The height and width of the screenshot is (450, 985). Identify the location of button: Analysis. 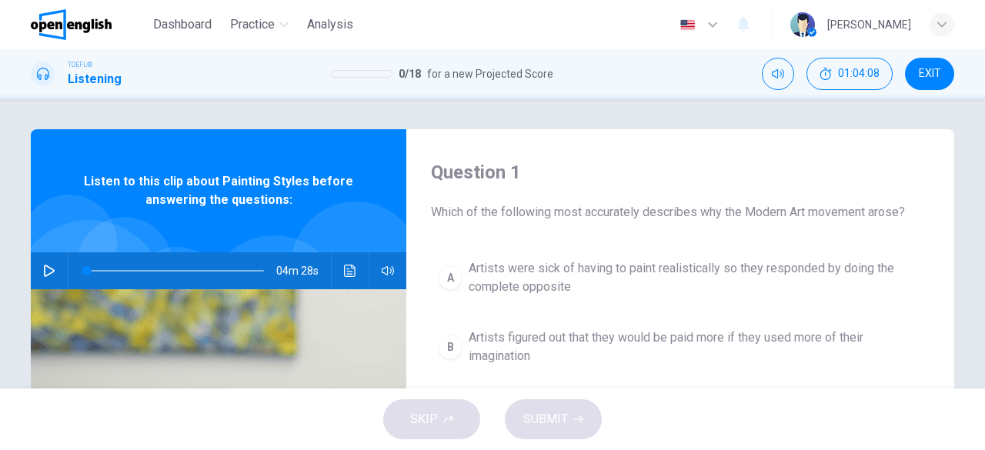
(330, 25).